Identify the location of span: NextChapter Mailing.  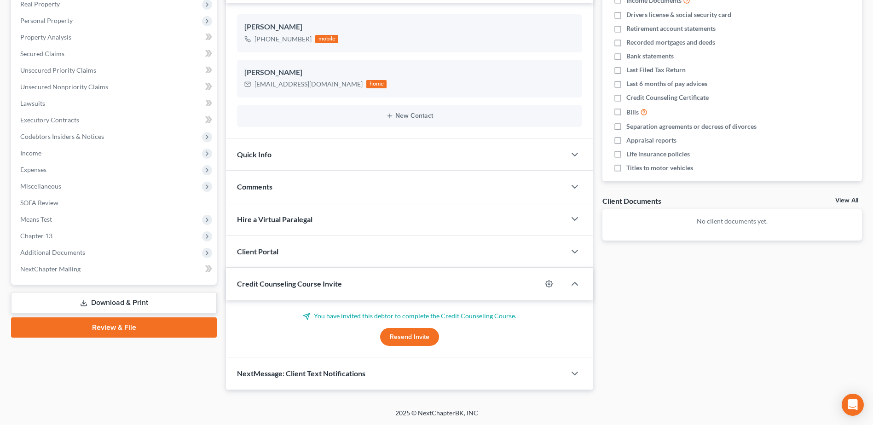
(50, 269).